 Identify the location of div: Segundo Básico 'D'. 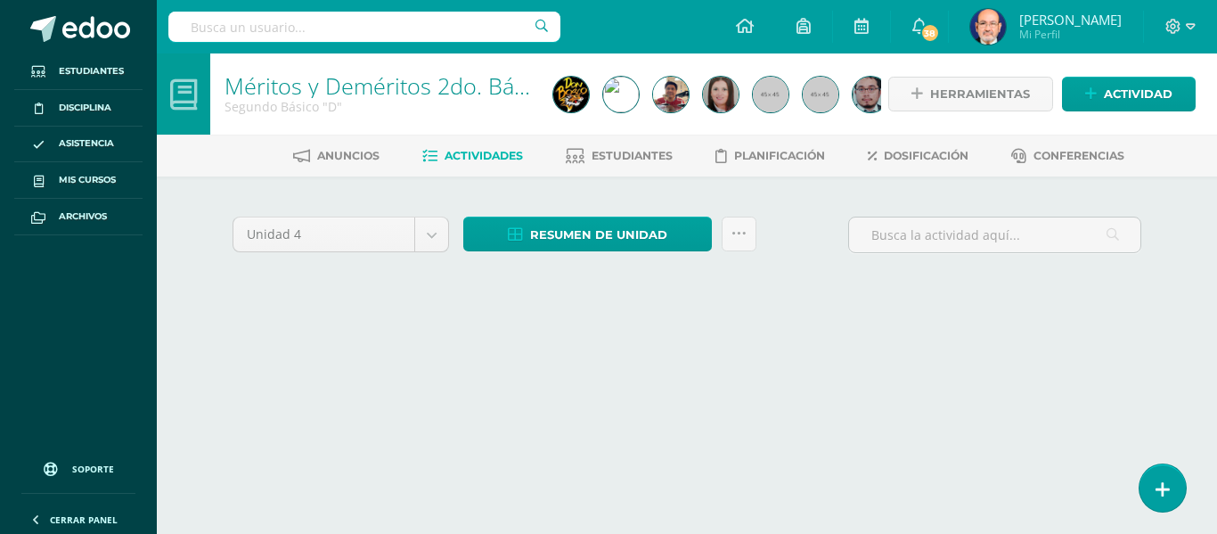
(378, 106).